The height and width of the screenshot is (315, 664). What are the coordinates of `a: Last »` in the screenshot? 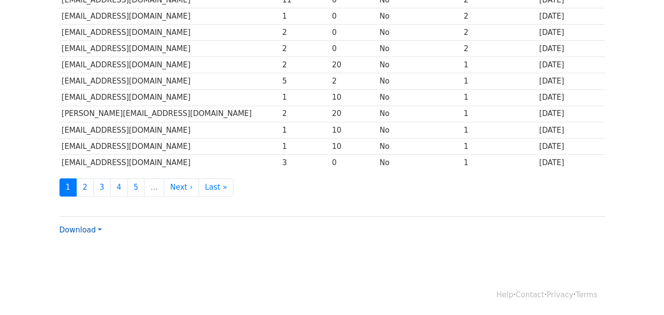 It's located at (216, 187).